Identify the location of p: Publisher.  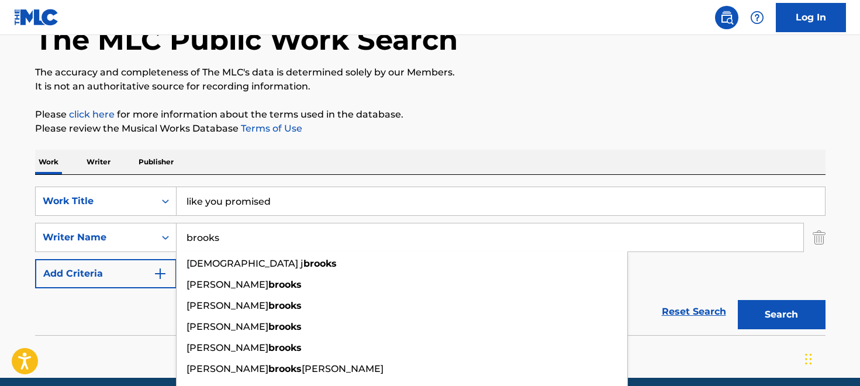
(156, 162).